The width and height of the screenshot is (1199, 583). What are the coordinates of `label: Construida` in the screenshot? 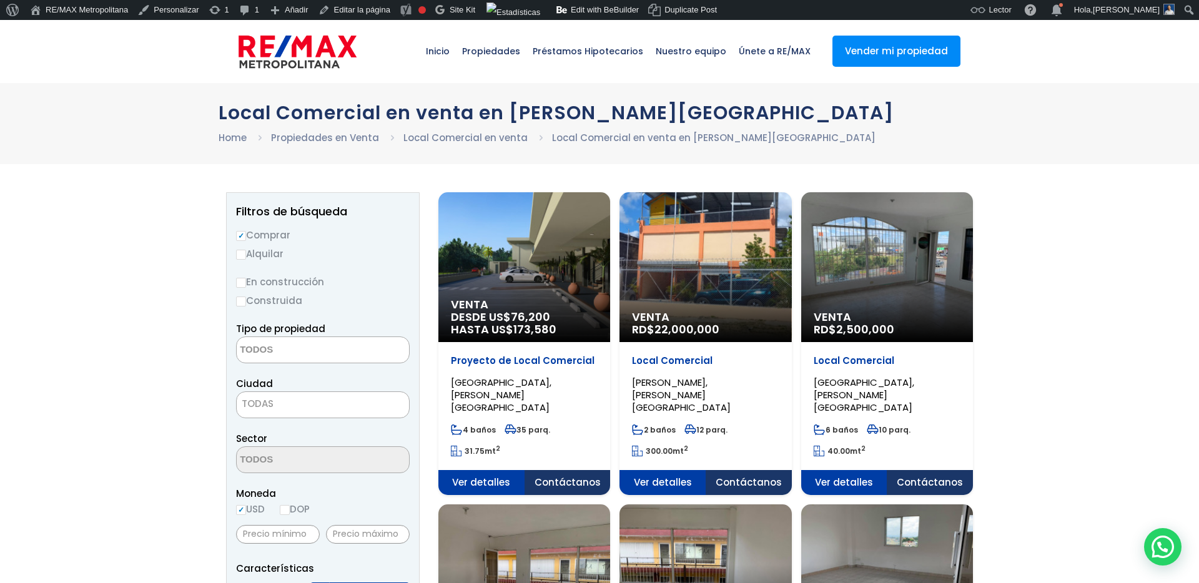 It's located at (323, 300).